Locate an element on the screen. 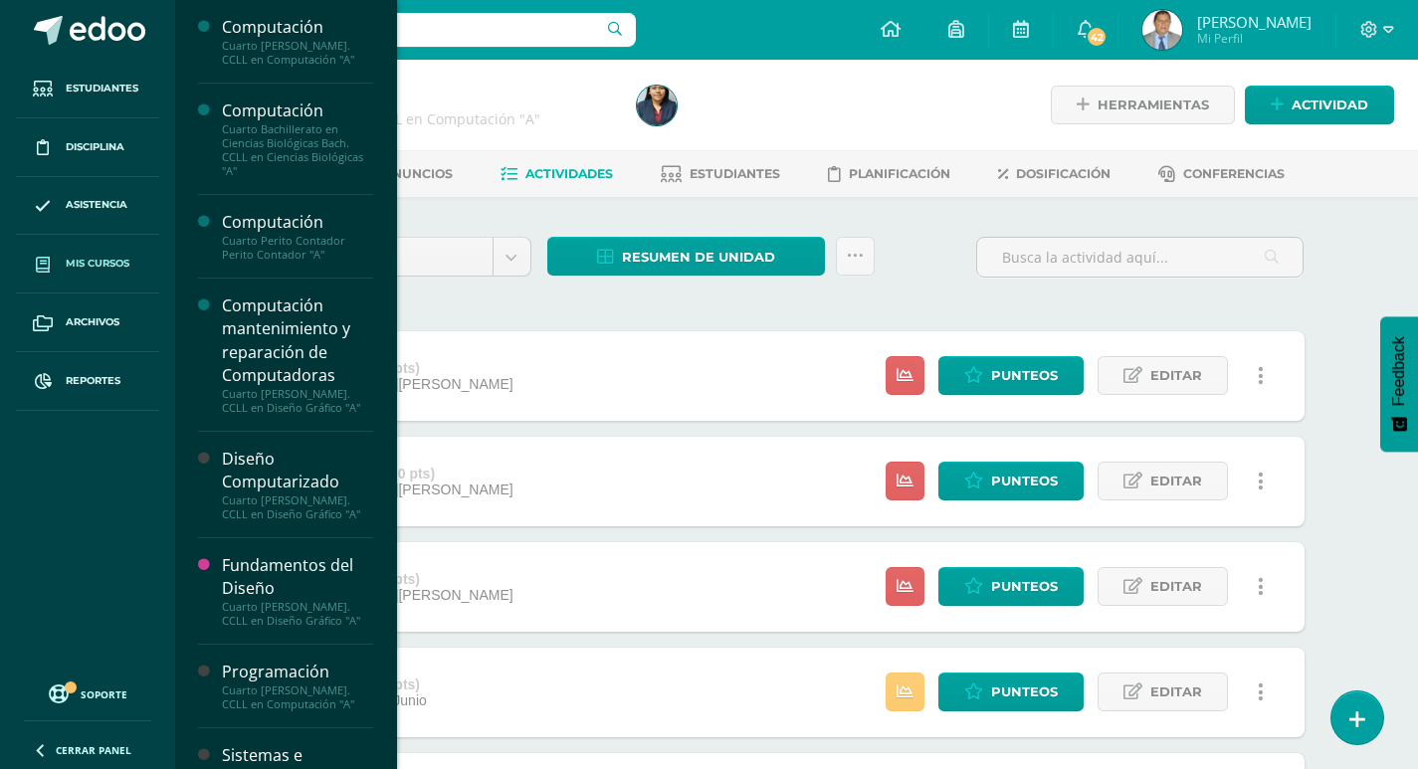  span: Mis cursos is located at coordinates (98, 264).